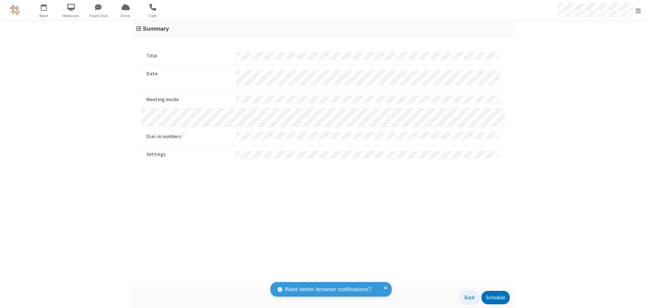 This screenshot has width=646, height=308. I want to click on span: Want better browser notifications?, so click(328, 290).